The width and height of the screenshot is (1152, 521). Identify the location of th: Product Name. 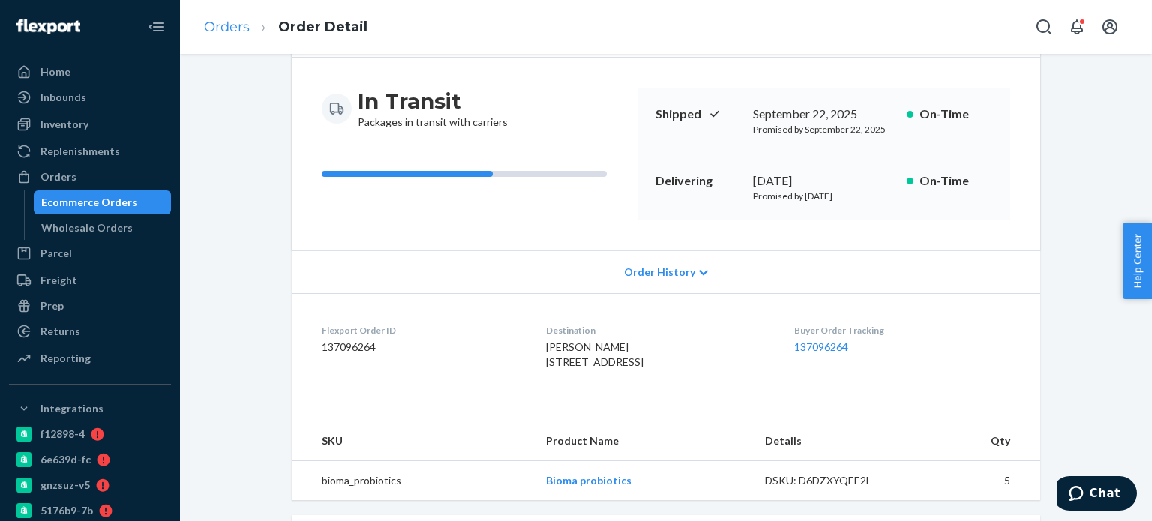
(643, 441).